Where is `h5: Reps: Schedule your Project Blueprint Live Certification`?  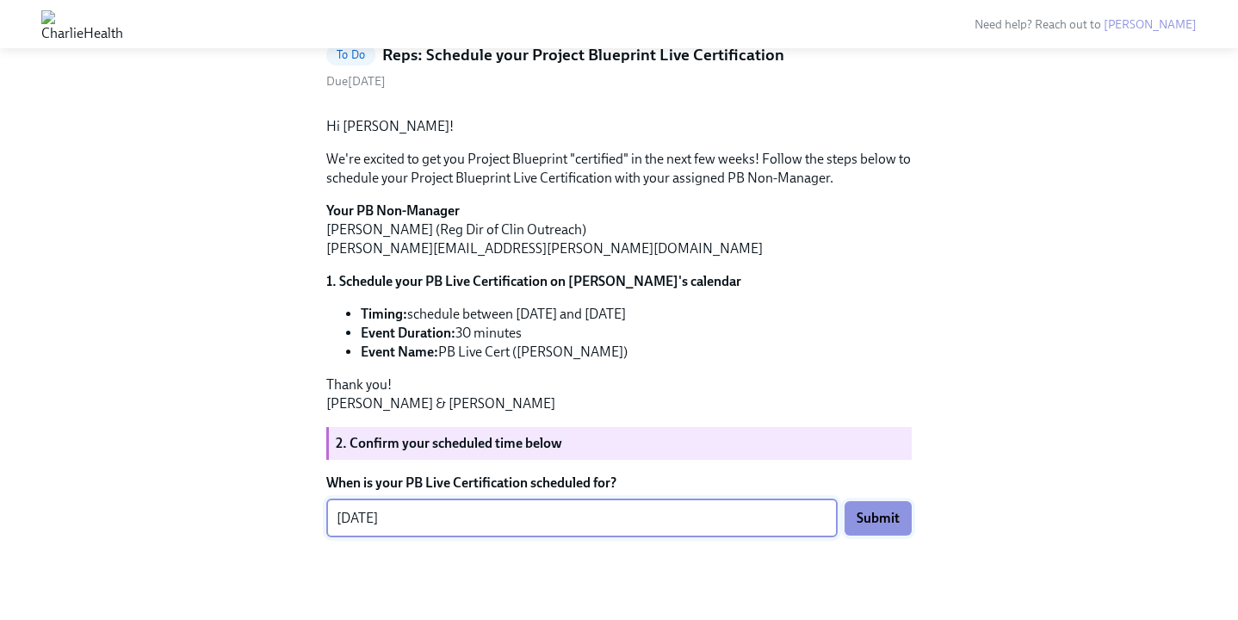
h5: Reps: Schedule your Project Blueprint Live Certification is located at coordinates (583, 55).